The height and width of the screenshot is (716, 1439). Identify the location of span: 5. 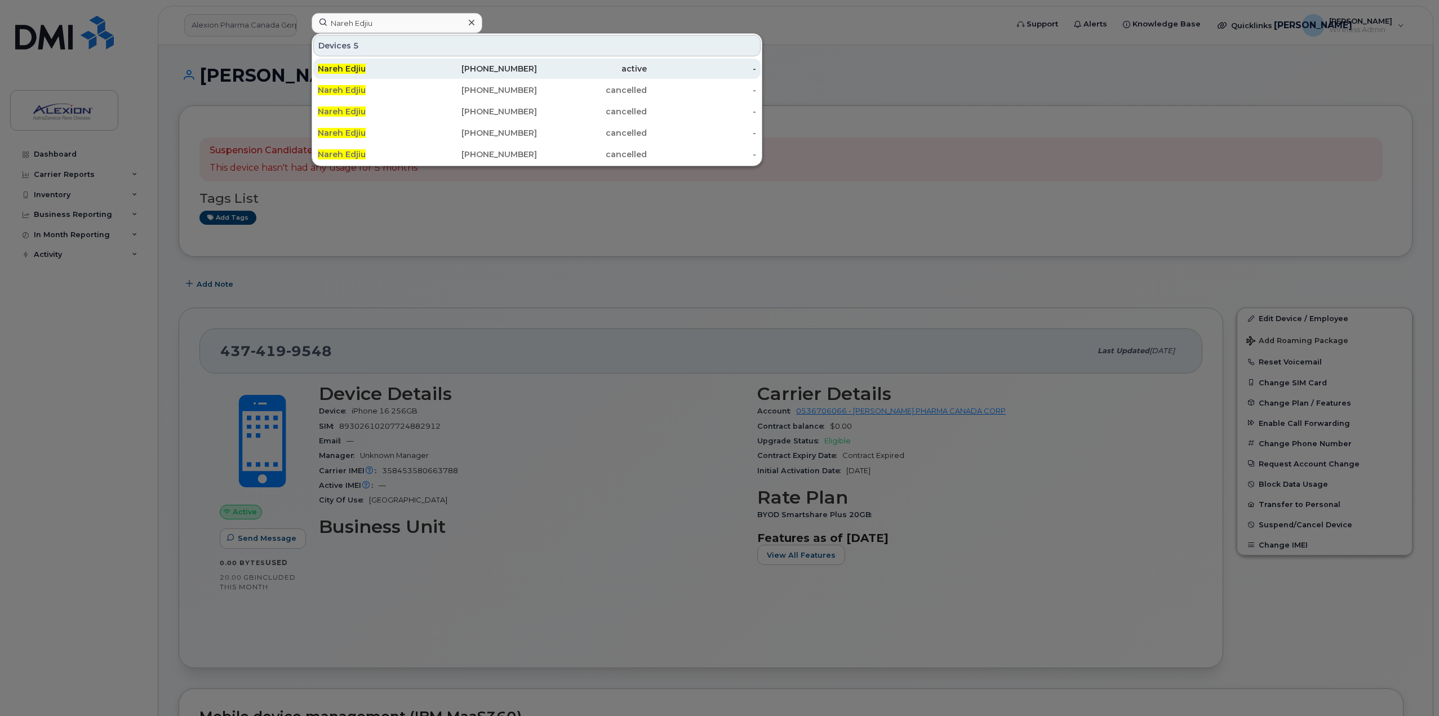
(356, 46).